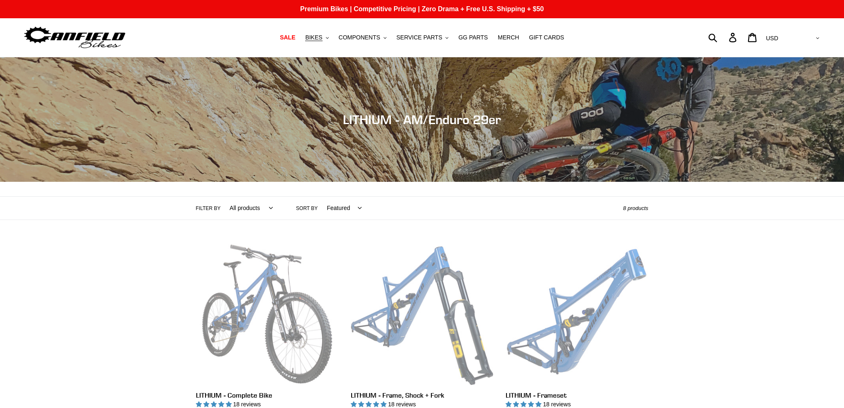 The width and height of the screenshot is (844, 408). Describe the element at coordinates (287, 37) in the screenshot. I see `span: SALE` at that location.